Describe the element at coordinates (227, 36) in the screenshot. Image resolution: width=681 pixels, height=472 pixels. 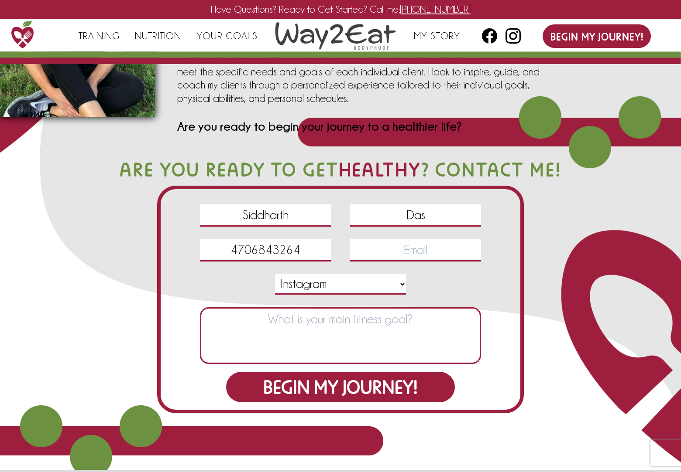
I see `a: Your Goals` at that location.